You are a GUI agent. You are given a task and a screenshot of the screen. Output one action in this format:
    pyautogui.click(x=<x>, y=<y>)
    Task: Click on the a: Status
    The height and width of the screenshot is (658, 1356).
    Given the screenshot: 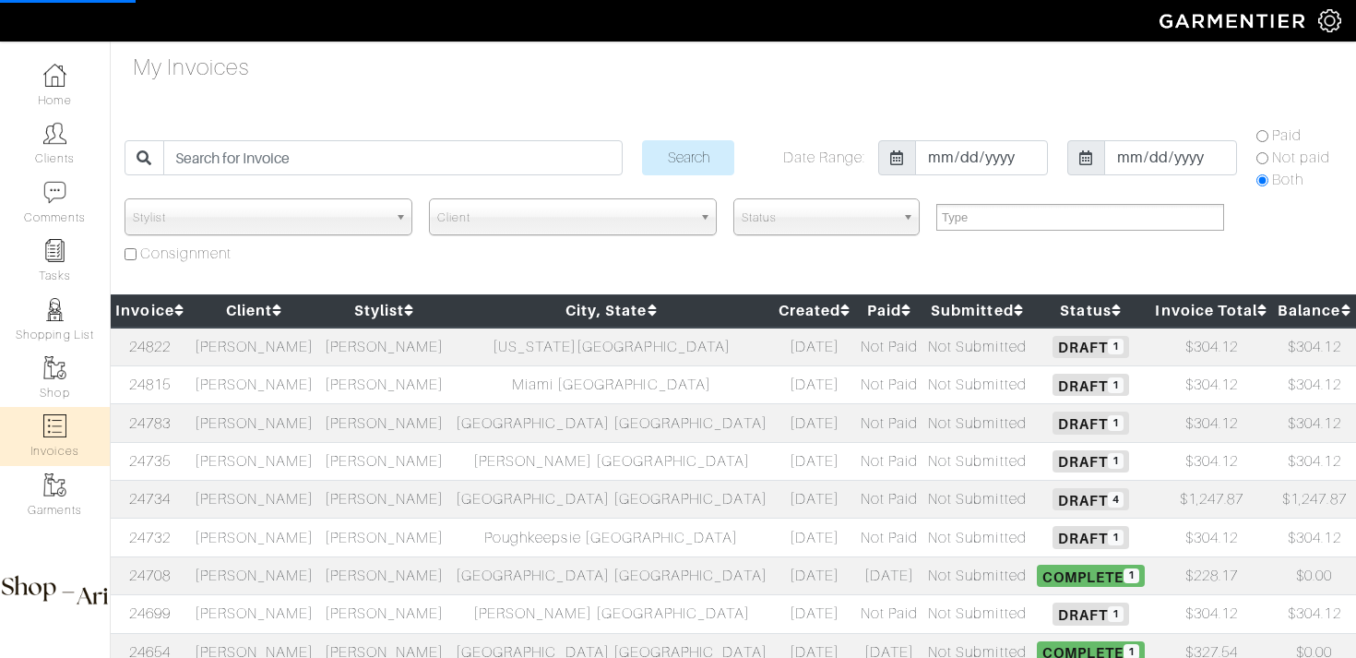 What is the action you would take?
    pyautogui.click(x=1090, y=310)
    